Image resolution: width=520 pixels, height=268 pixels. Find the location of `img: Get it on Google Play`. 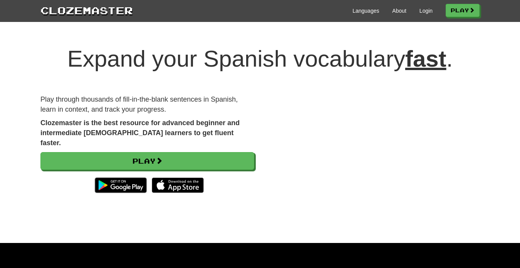

img: Get it on Google Play is located at coordinates (121, 185).